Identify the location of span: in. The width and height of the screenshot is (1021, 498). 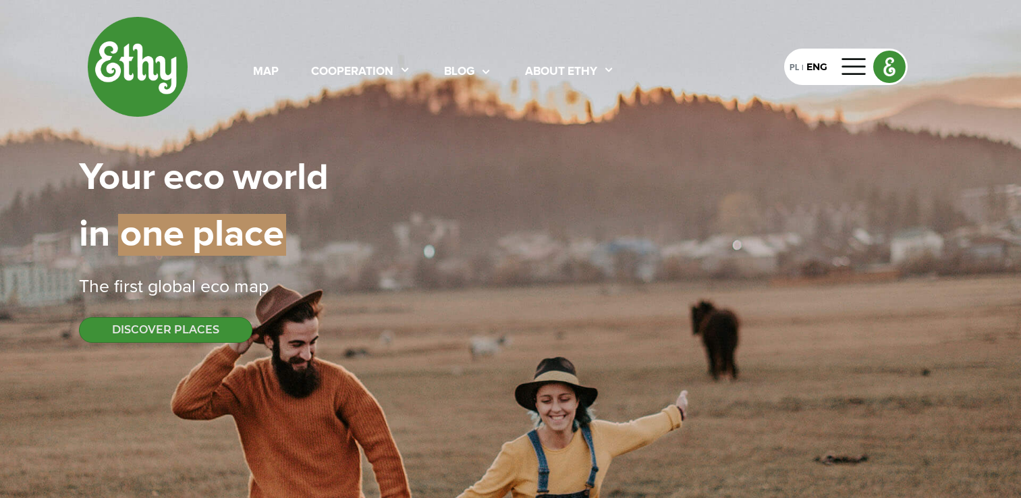
(94, 235).